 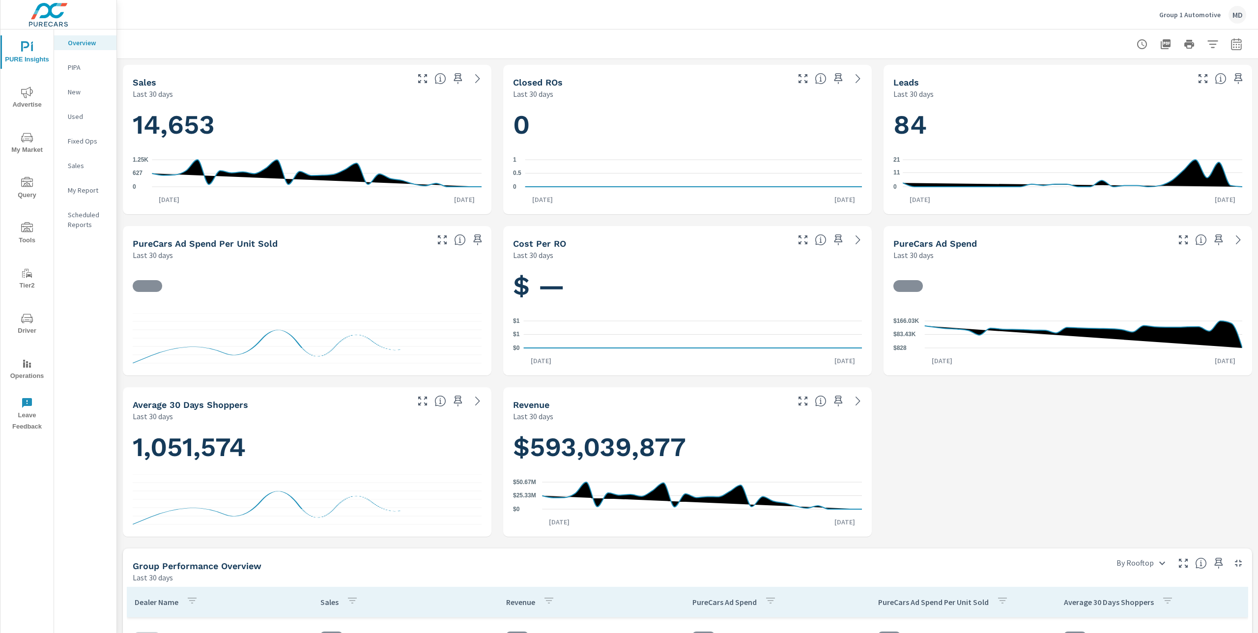 I want to click on span: Operations, so click(x=27, y=370).